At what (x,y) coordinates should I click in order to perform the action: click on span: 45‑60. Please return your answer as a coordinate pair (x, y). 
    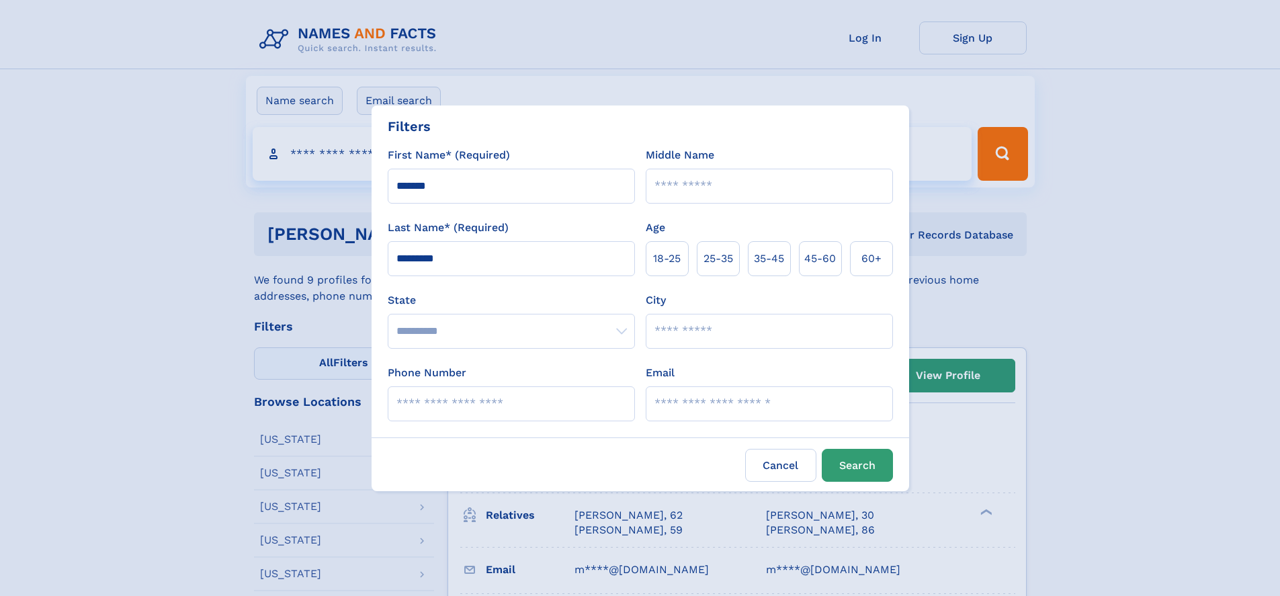
    Looking at the image, I should click on (819, 259).